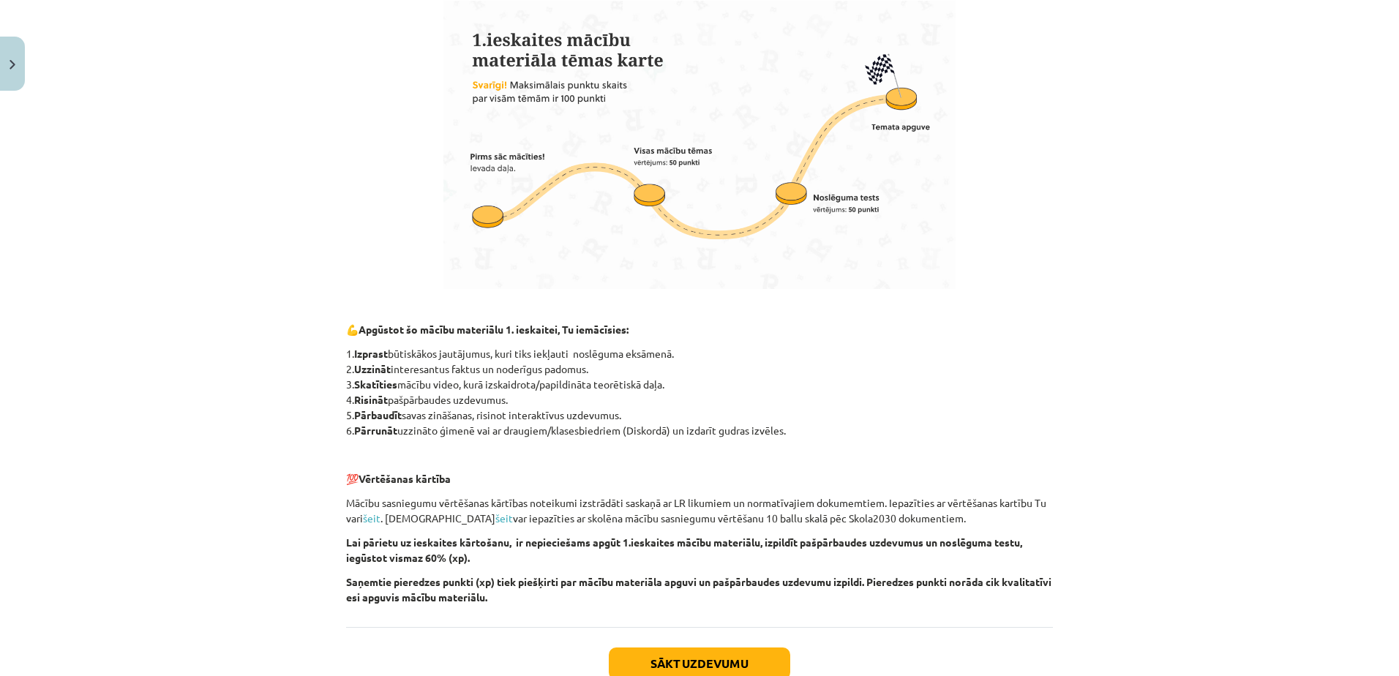 This screenshot has height=676, width=1399. I want to click on strong: Uzzināt, so click(372, 369).